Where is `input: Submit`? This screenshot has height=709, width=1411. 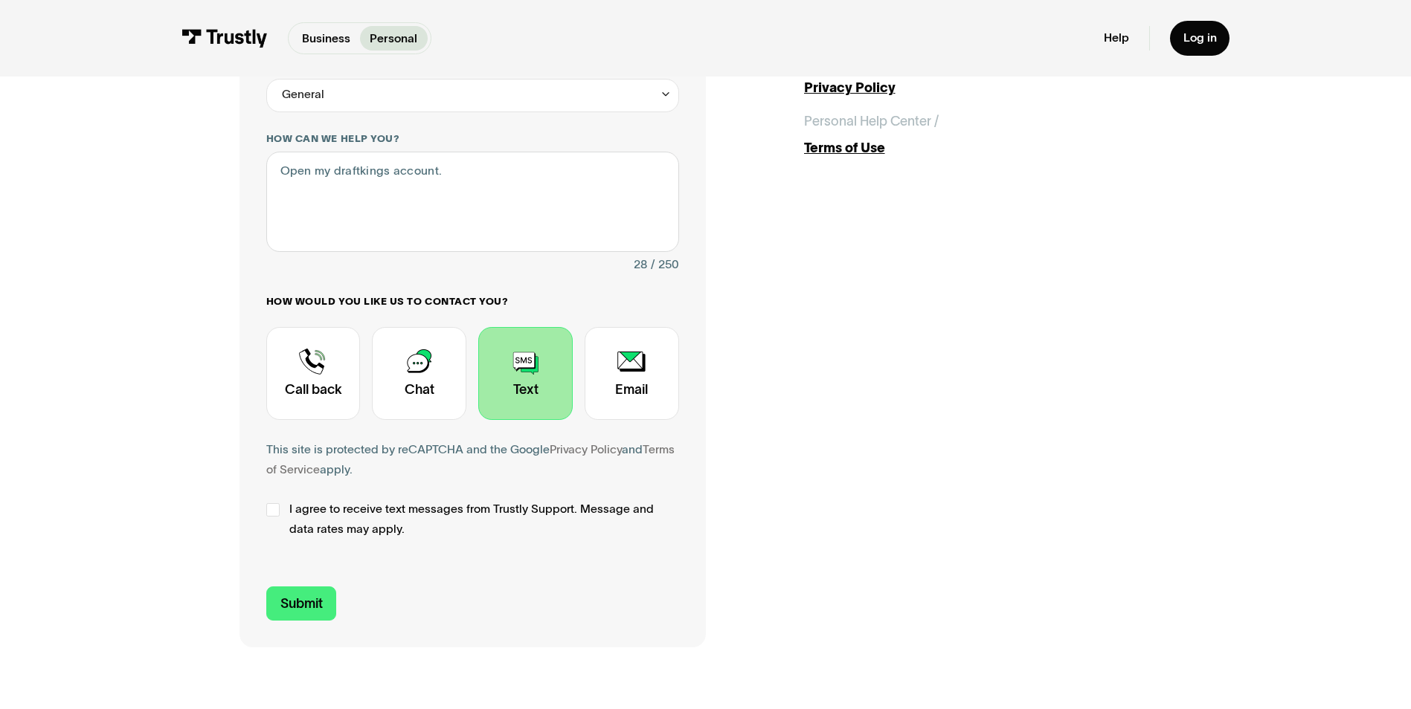 input: Submit is located at coordinates (301, 604).